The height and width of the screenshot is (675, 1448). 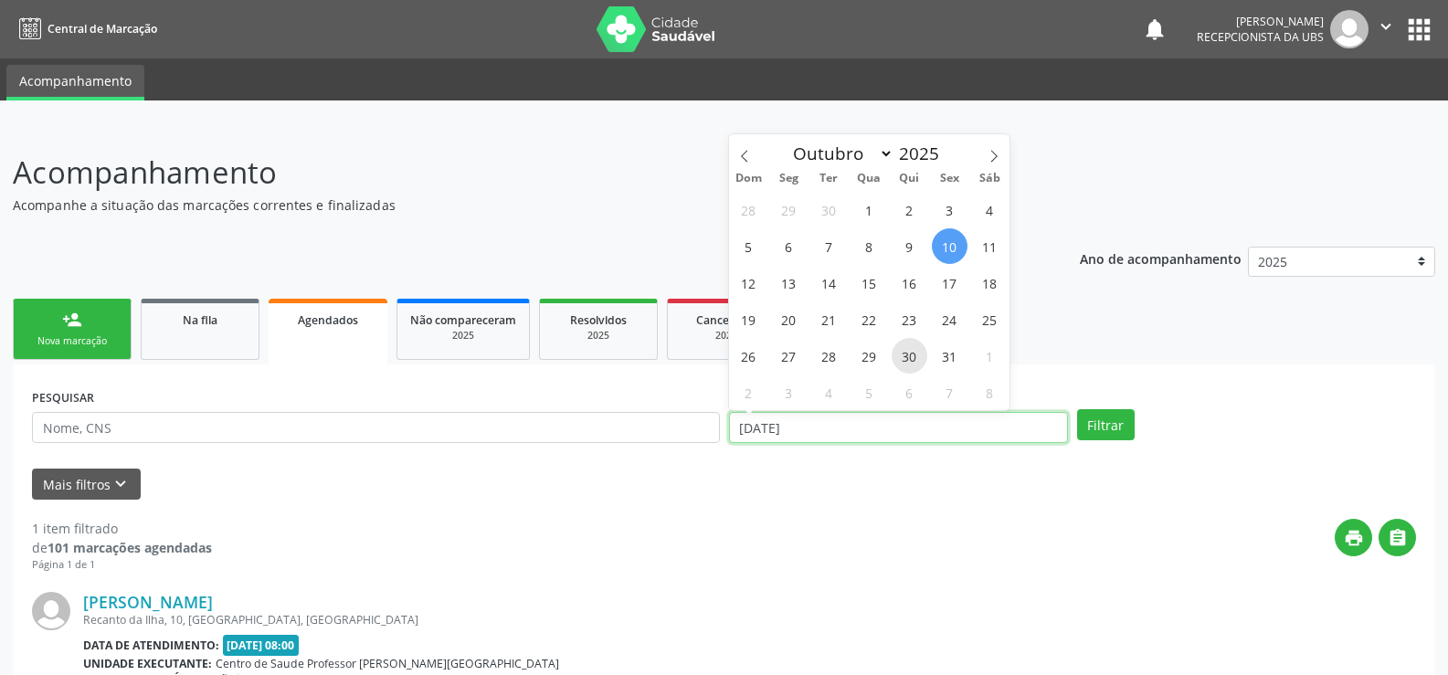 What do you see at coordinates (1160, 258) in the screenshot?
I see `p: Ano de acompanhamento` at bounding box center [1160, 258].